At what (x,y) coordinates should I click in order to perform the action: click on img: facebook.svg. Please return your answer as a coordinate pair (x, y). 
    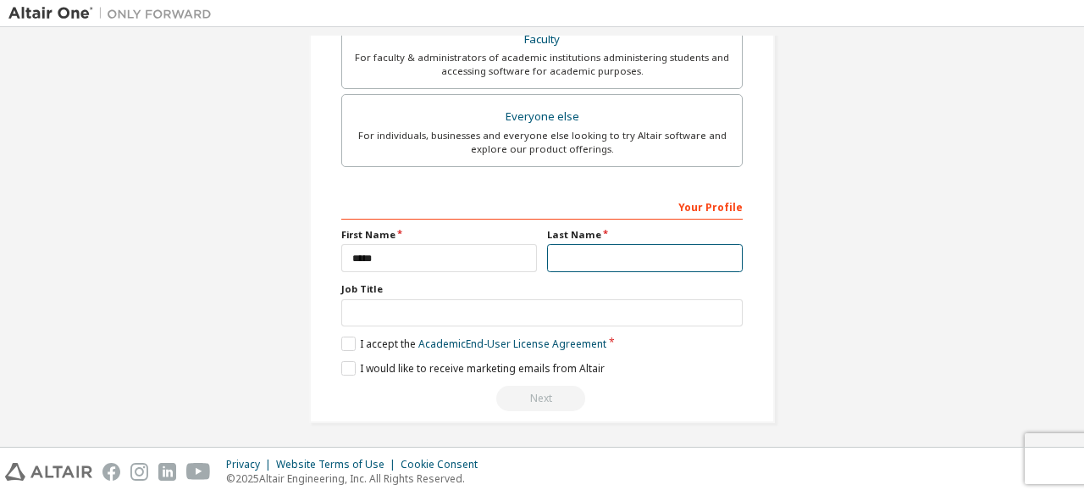
    Looking at the image, I should click on (111, 471).